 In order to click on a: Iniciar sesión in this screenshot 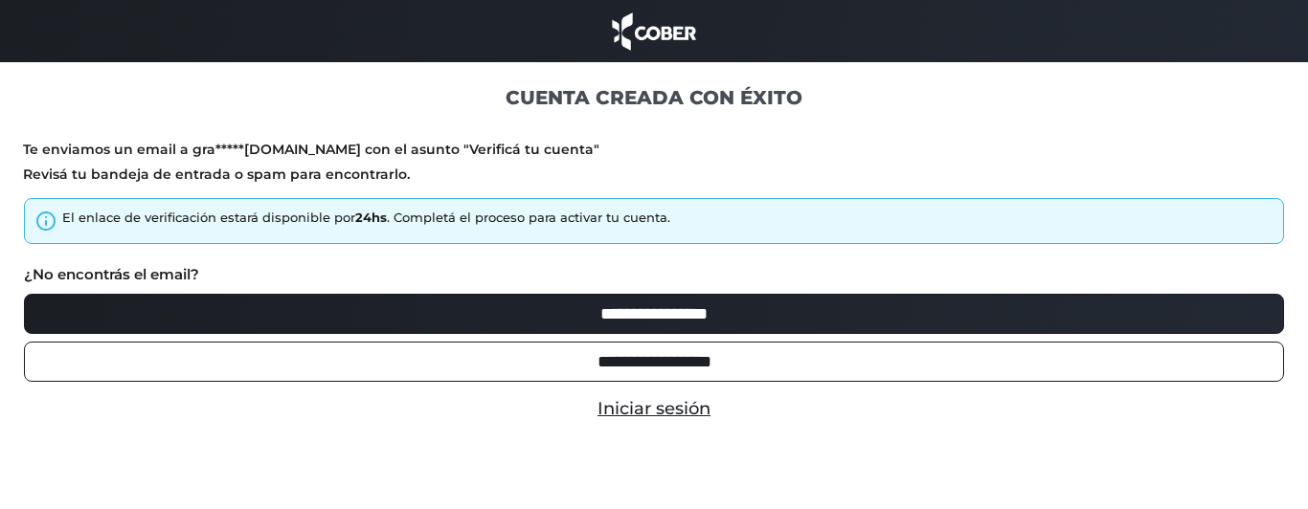, I will do `click(654, 409)`.